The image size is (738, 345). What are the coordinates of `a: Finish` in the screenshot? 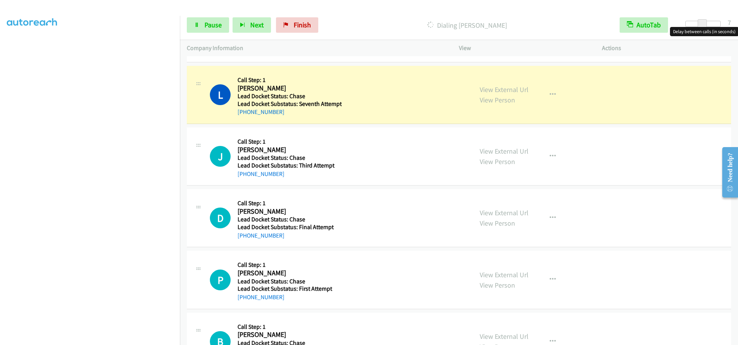 It's located at (297, 25).